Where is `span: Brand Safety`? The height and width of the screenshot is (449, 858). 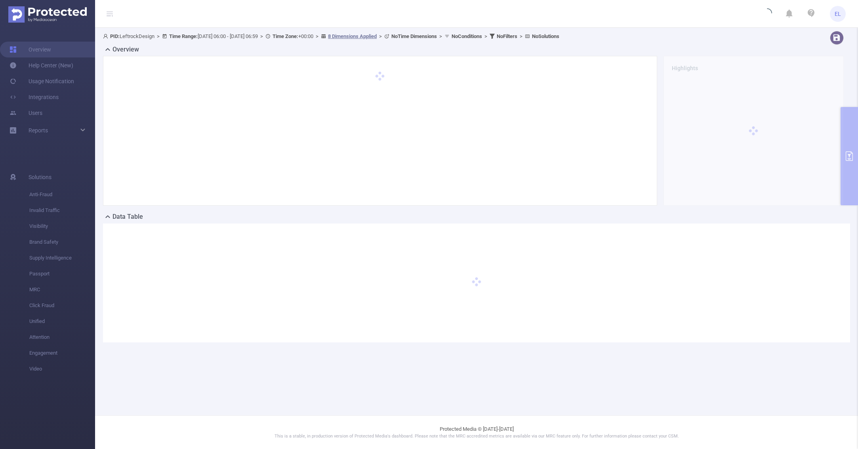 span: Brand Safety is located at coordinates (62, 242).